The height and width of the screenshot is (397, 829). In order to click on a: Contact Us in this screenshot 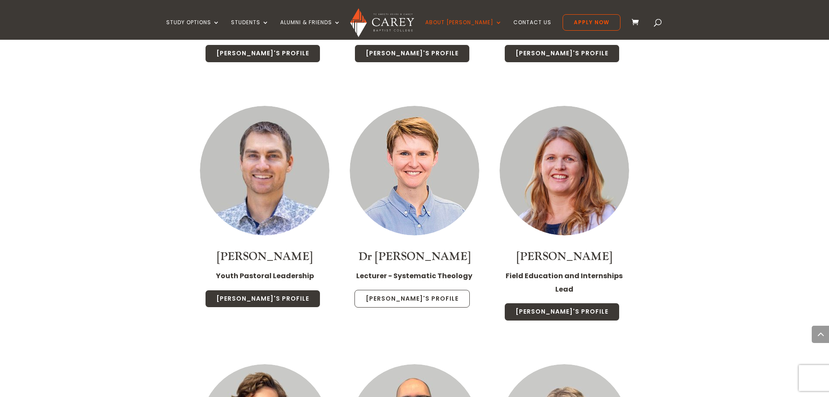, I will do `click(533, 29)`.